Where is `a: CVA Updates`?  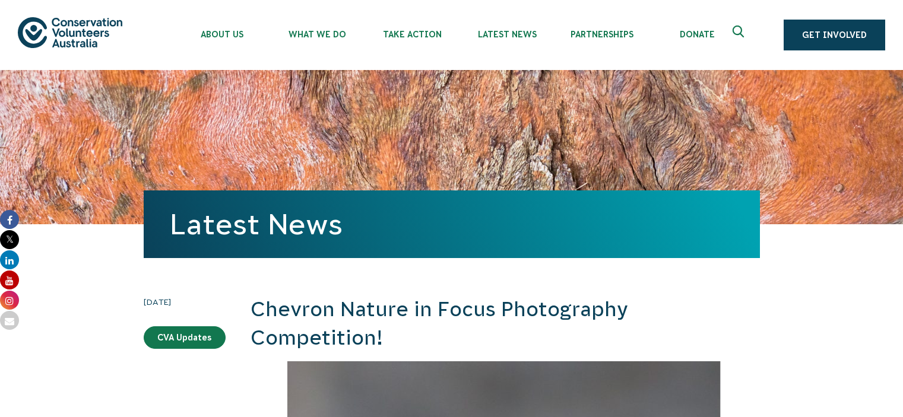 a: CVA Updates is located at coordinates (185, 338).